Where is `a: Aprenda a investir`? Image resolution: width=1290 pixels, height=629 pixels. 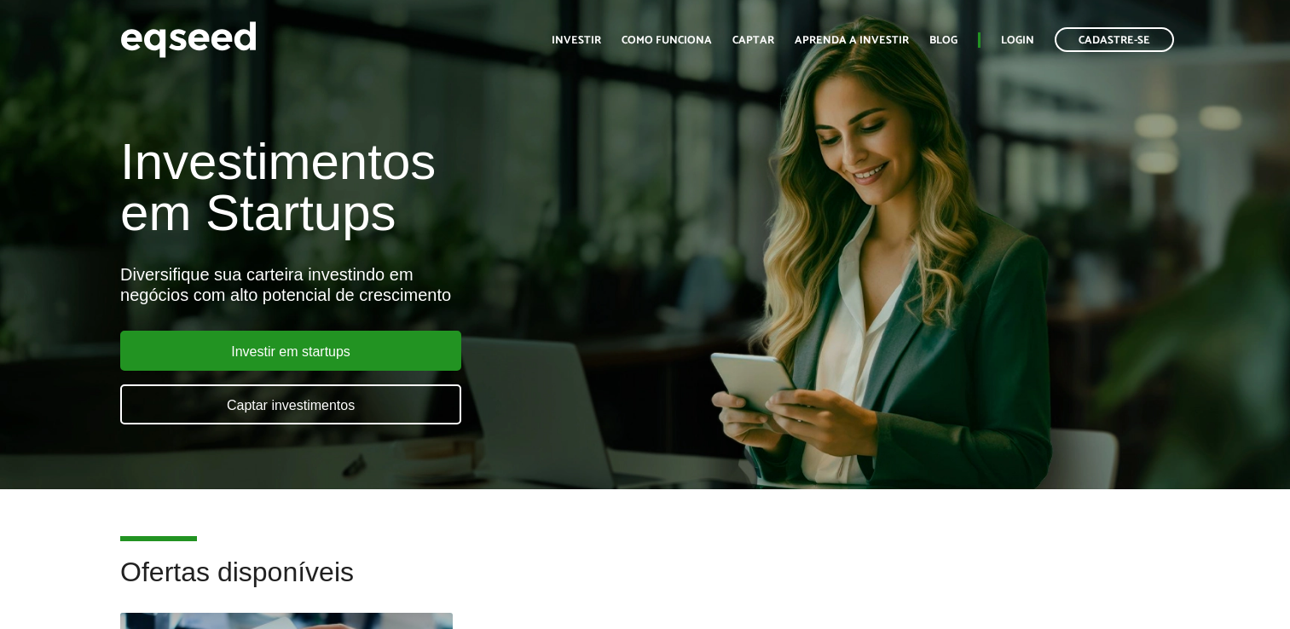
a: Aprenda a investir is located at coordinates (852, 40).